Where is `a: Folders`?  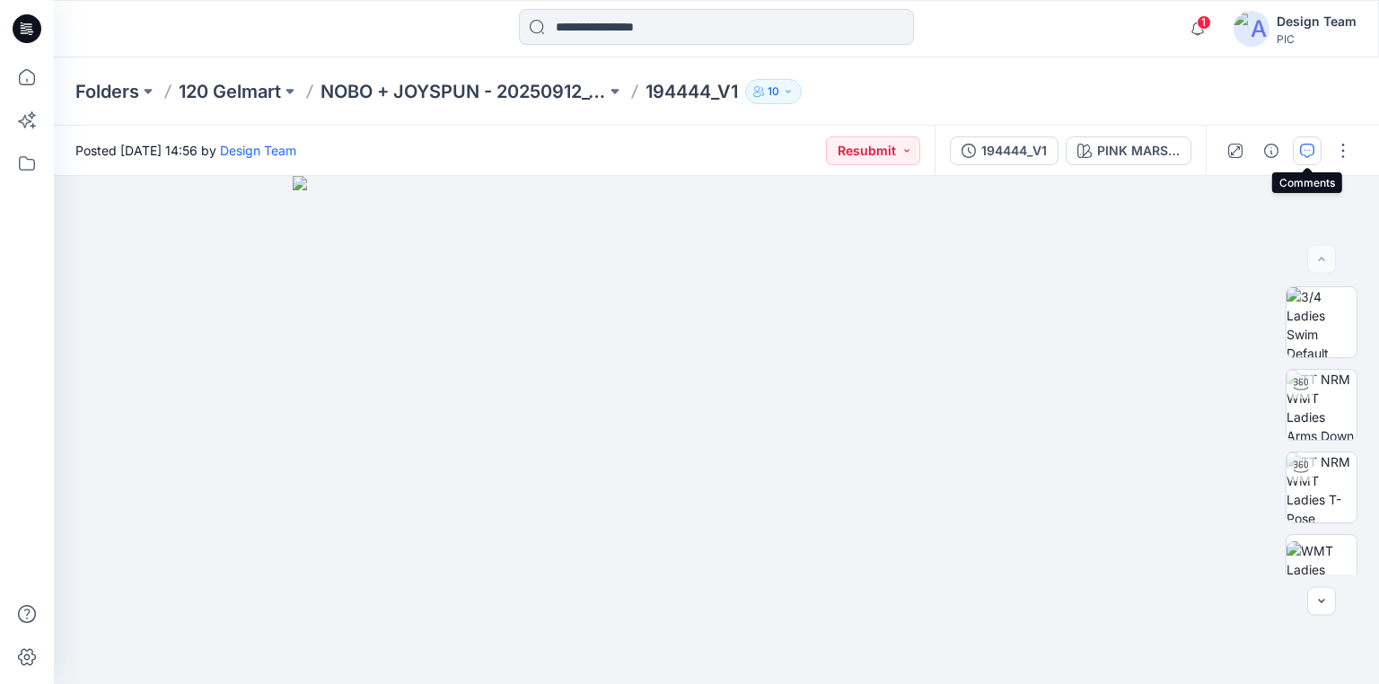 a: Folders is located at coordinates (107, 92).